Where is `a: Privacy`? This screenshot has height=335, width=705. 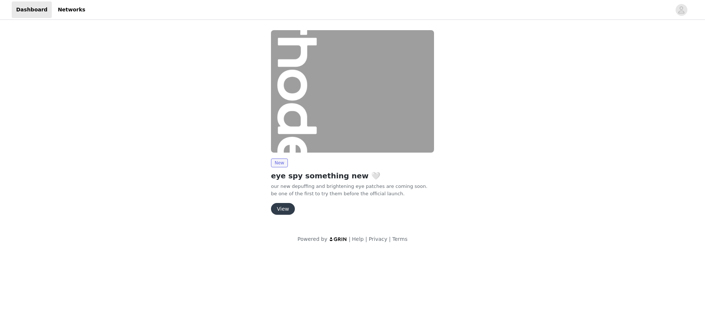 a: Privacy is located at coordinates (378, 239).